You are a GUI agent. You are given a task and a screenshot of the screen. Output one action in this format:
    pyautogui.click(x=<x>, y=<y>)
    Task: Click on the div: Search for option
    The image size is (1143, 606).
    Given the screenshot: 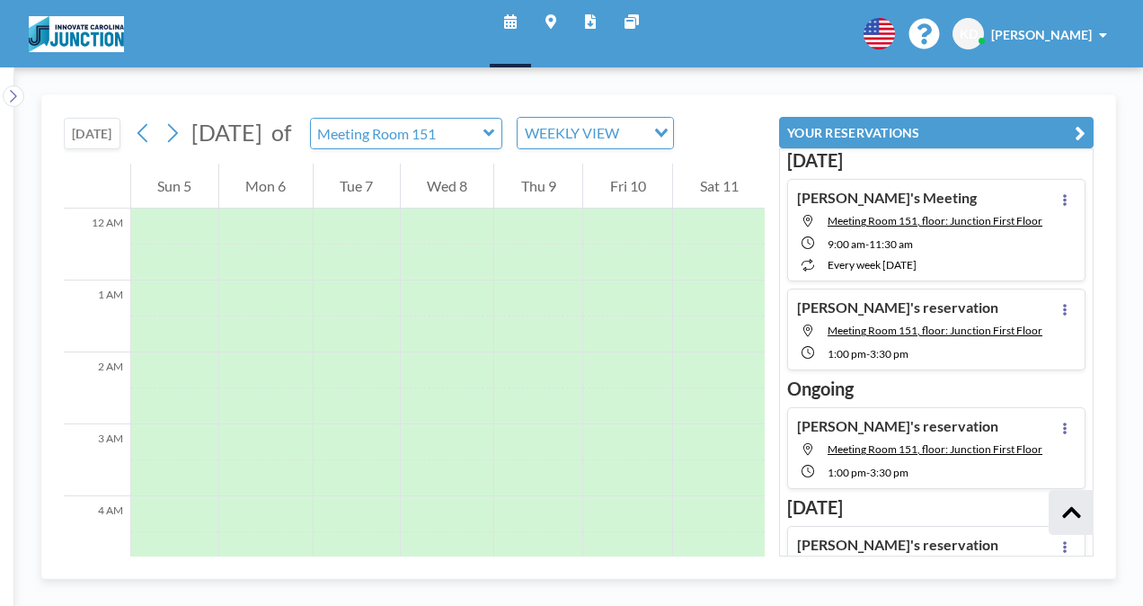 What is the action you would take?
    pyautogui.click(x=595, y=133)
    